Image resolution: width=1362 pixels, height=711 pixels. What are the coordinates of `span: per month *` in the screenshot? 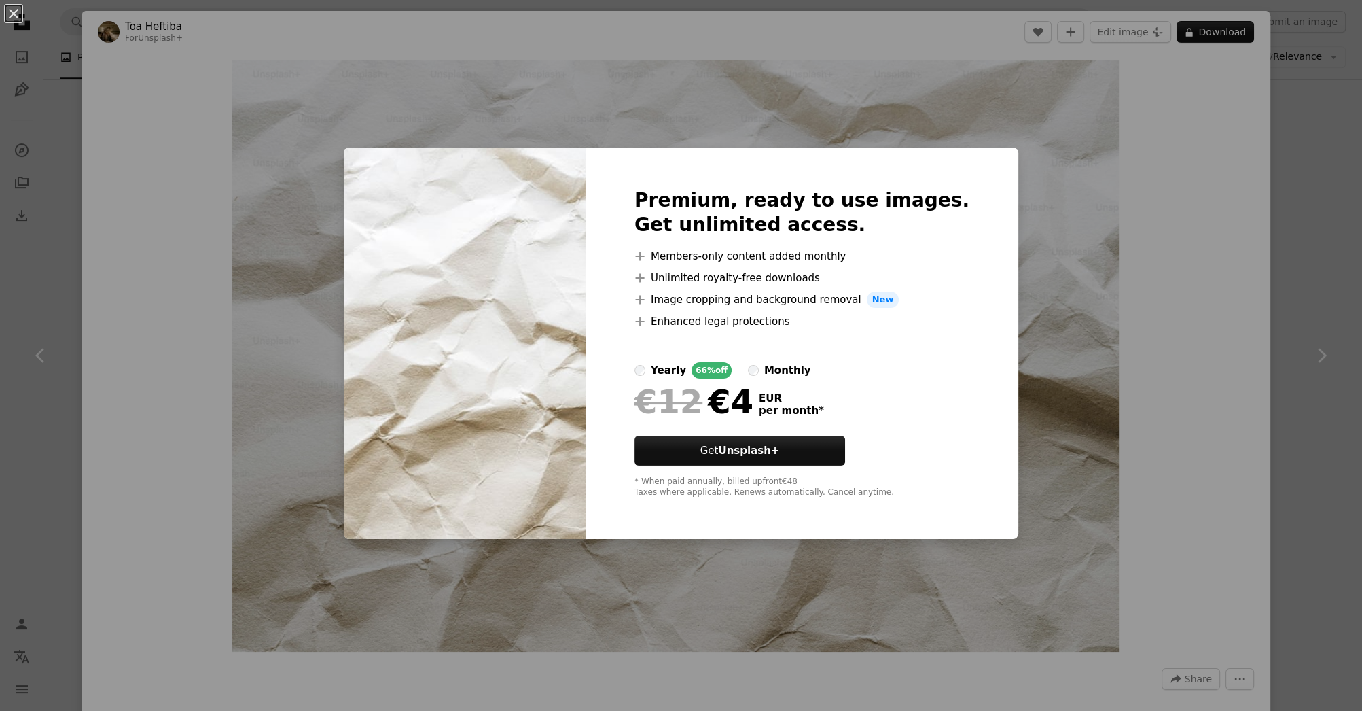 It's located at (792, 410).